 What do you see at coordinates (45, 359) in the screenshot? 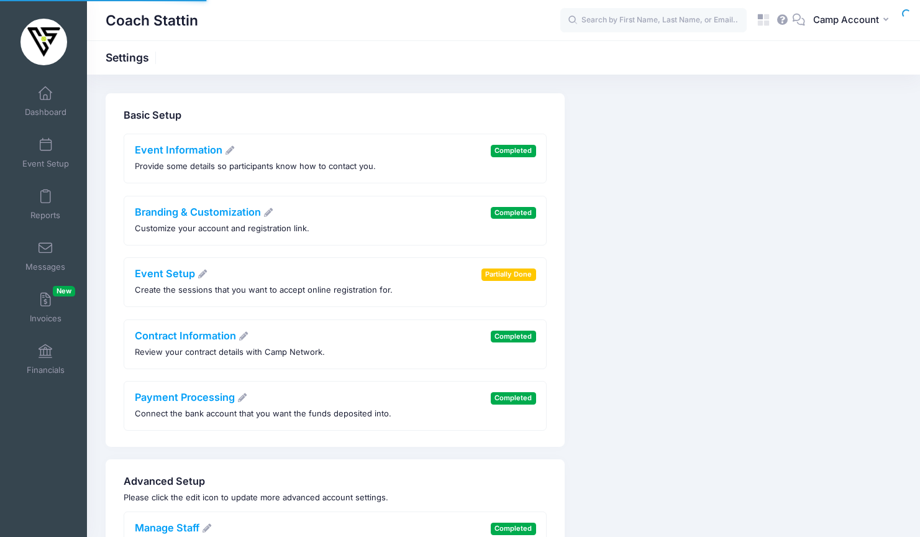
I see `a: Financials` at bounding box center [45, 359].